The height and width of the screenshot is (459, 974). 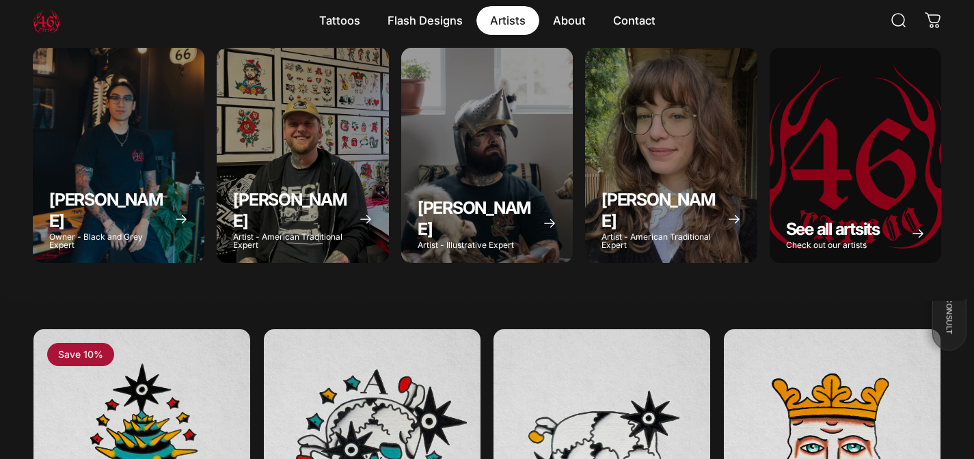 I want to click on p: Owner - Black and Grey Expert, so click(x=106, y=241).